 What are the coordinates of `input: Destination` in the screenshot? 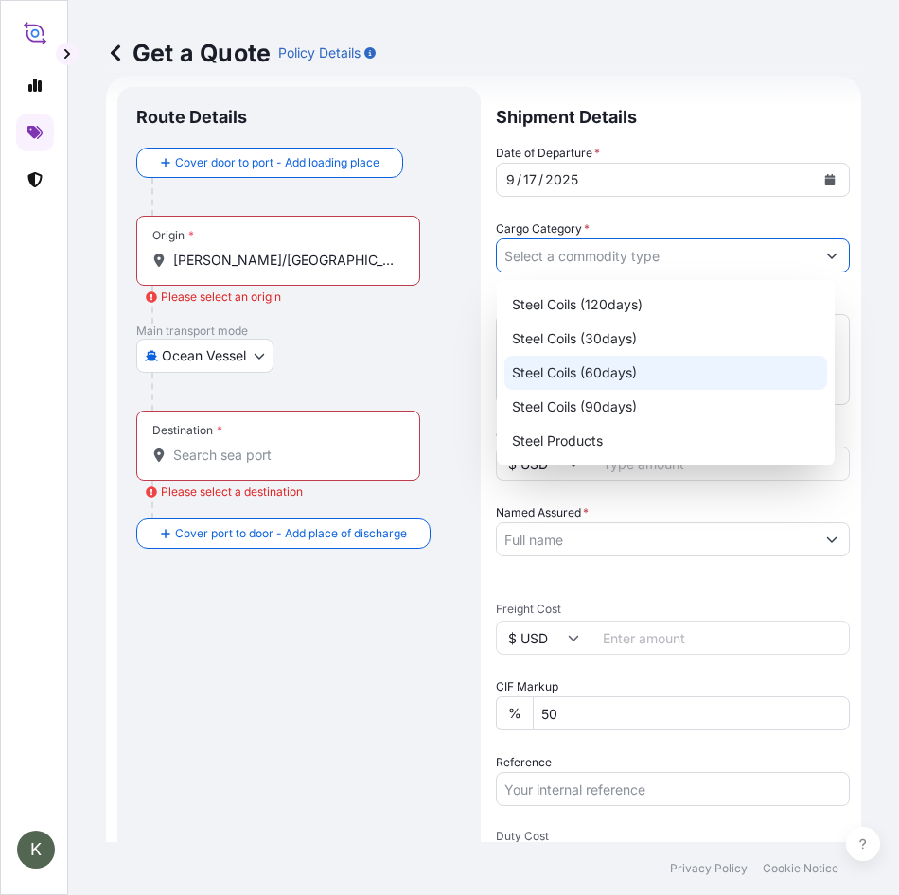 It's located at (285, 455).